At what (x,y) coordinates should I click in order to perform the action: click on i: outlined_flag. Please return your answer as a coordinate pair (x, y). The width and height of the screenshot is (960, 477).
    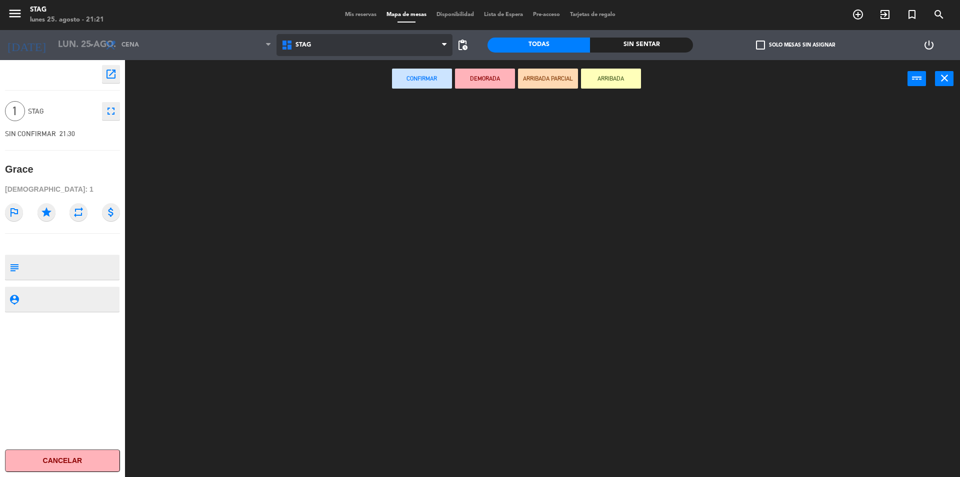
    Looking at the image, I should click on (14, 212).